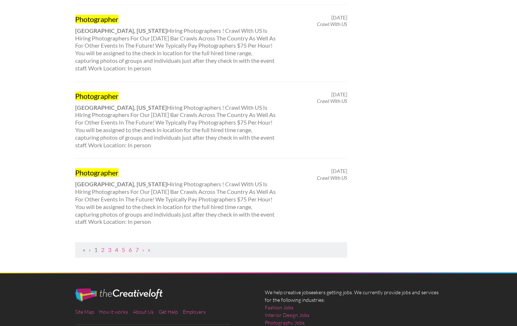 This screenshot has height=326, width=517. I want to click on a: Page 5, so click(123, 250).